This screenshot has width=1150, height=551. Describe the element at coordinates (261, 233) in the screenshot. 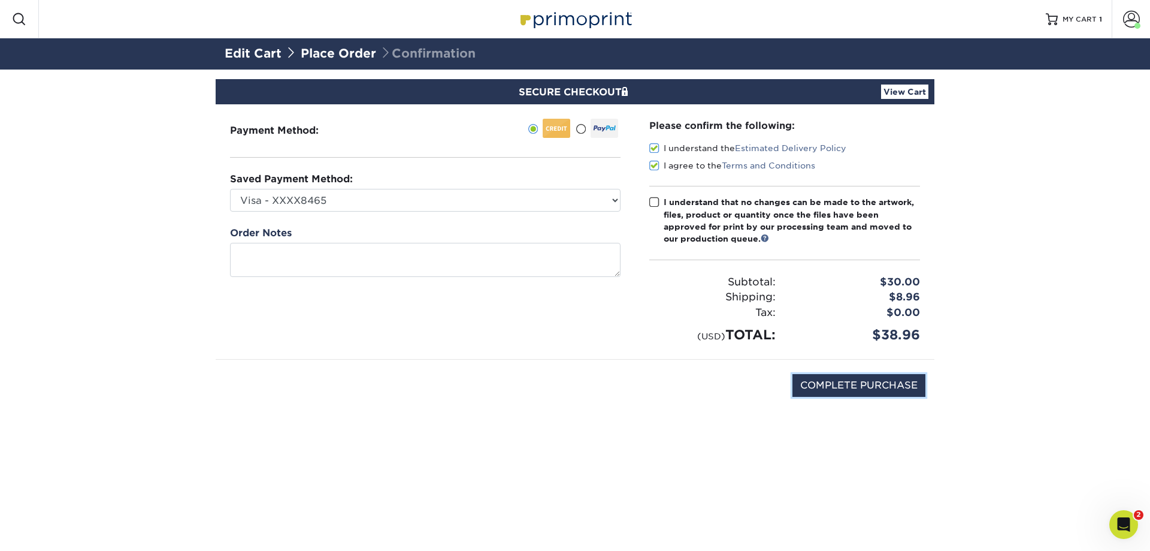

I see `label: Order Notes` at that location.